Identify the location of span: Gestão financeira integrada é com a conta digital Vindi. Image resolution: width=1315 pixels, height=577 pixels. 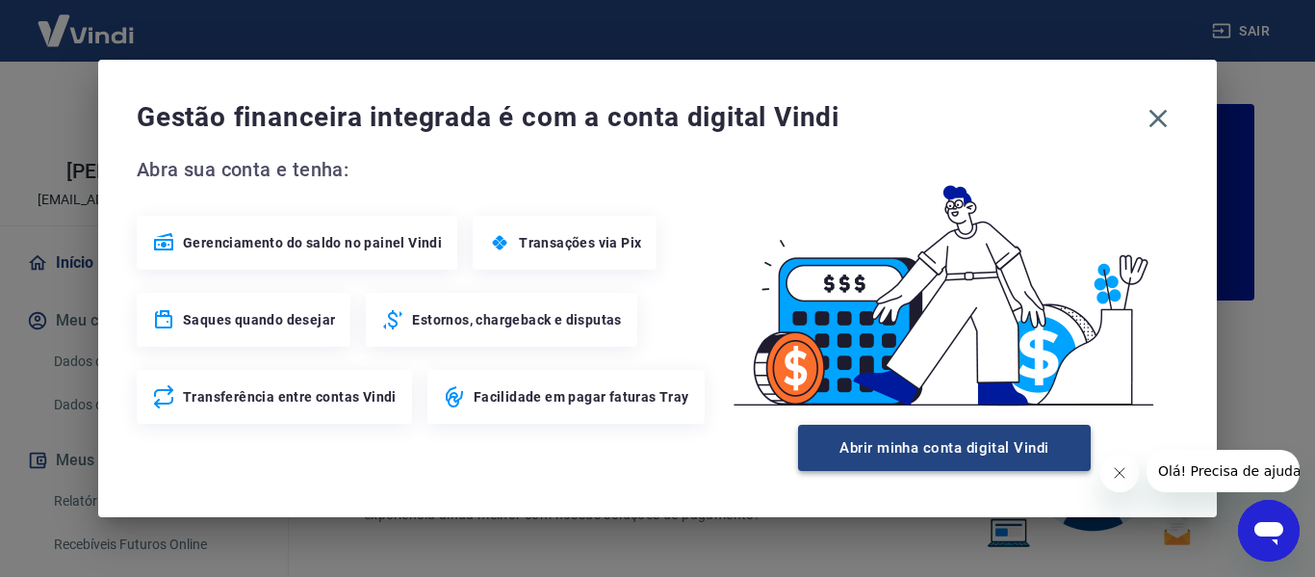
(637, 117).